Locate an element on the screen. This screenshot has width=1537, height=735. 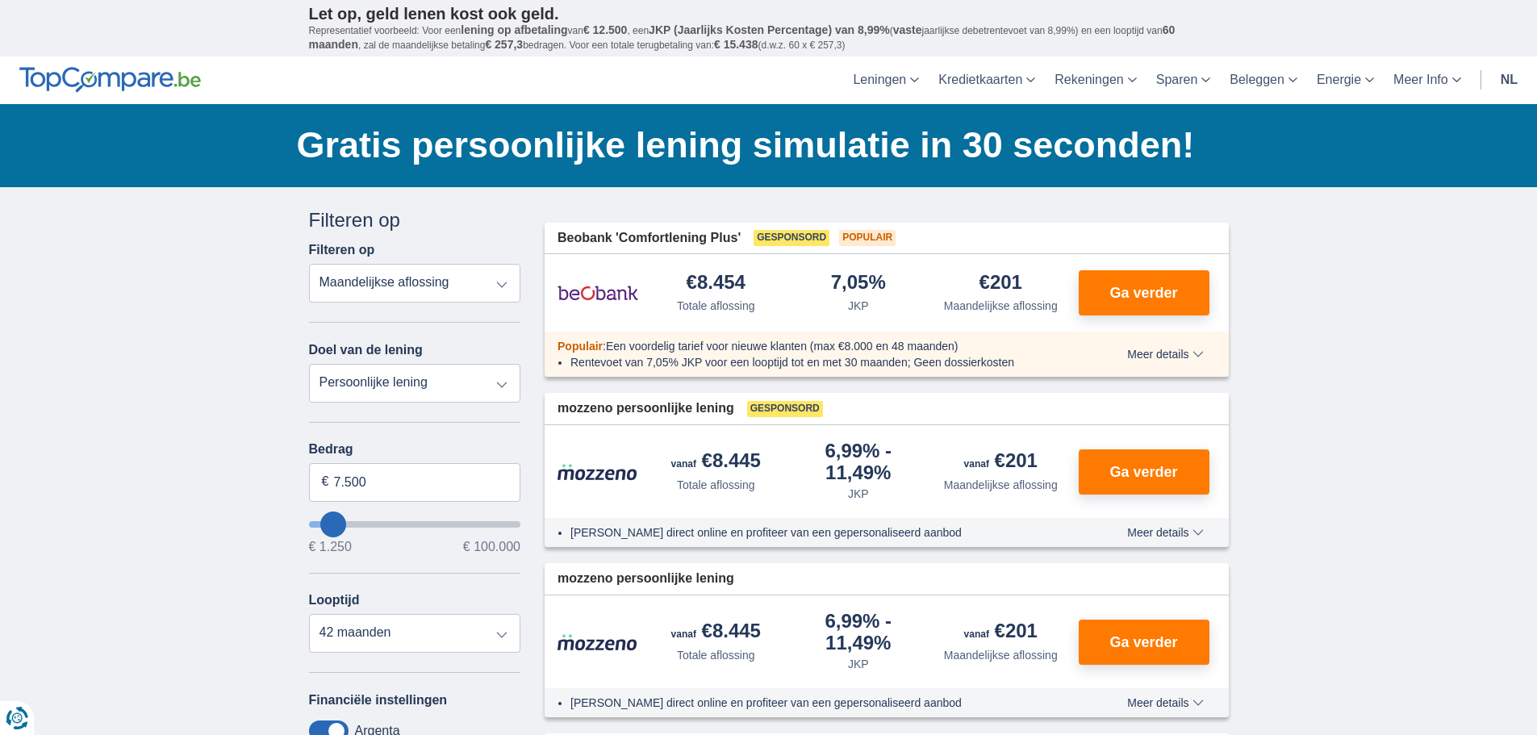
p: Representatief voorbeeld: Voor een van , een ( jaarlijkse debetrentevoet van 8,99%) en een loopti... is located at coordinates (769, 38).